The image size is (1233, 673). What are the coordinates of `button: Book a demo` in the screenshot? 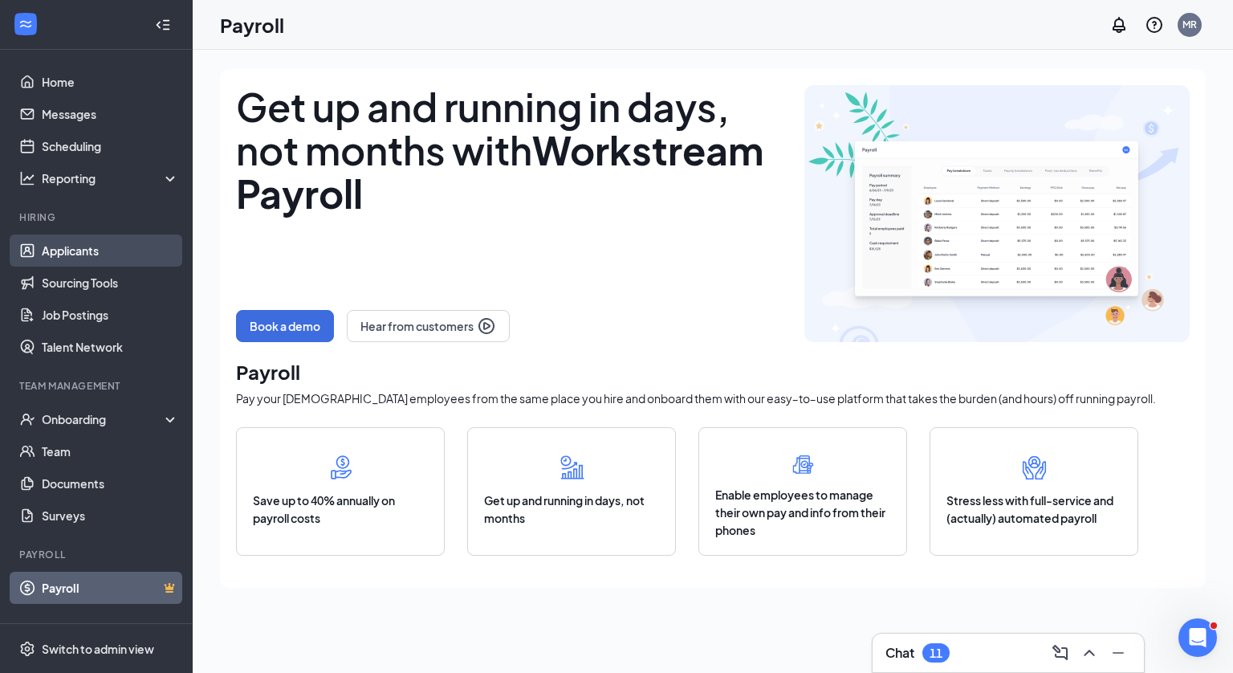 It's located at (285, 326).